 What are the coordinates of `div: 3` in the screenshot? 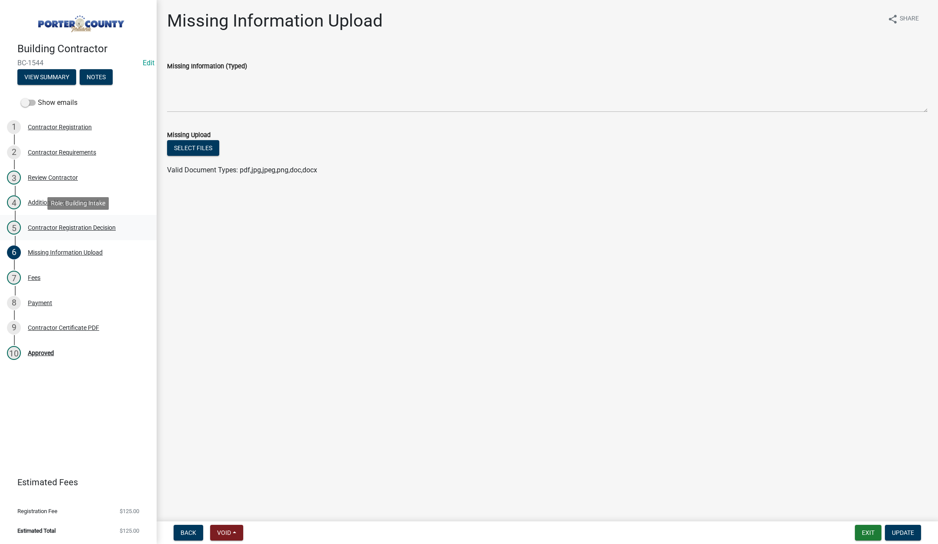 It's located at (14, 178).